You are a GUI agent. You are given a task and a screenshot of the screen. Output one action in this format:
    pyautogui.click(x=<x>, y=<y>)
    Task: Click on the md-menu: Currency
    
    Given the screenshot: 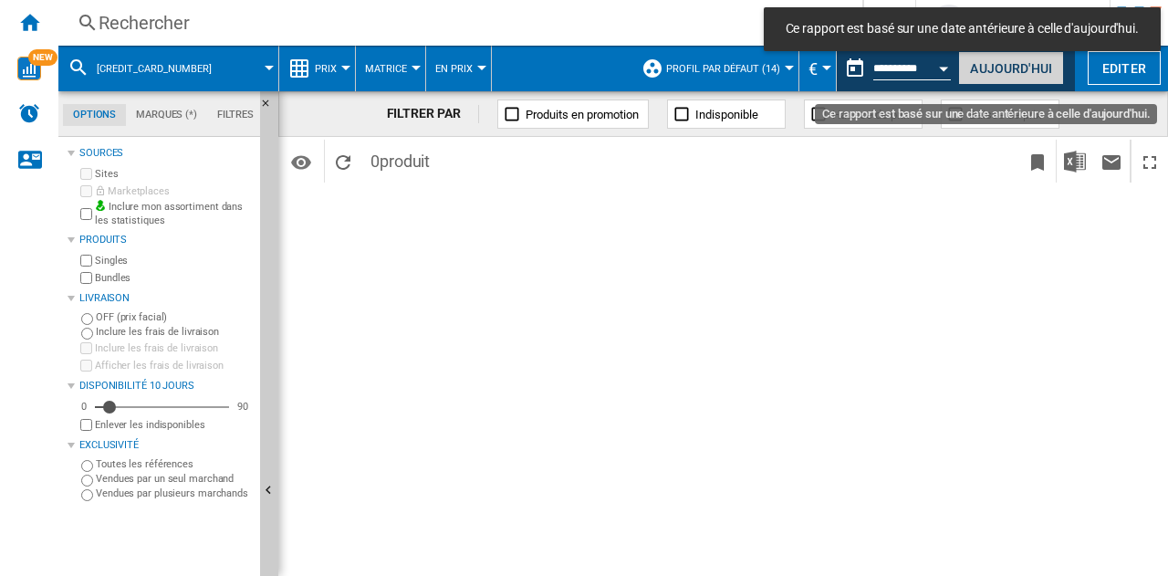 What is the action you would take?
    pyautogui.click(x=818, y=68)
    